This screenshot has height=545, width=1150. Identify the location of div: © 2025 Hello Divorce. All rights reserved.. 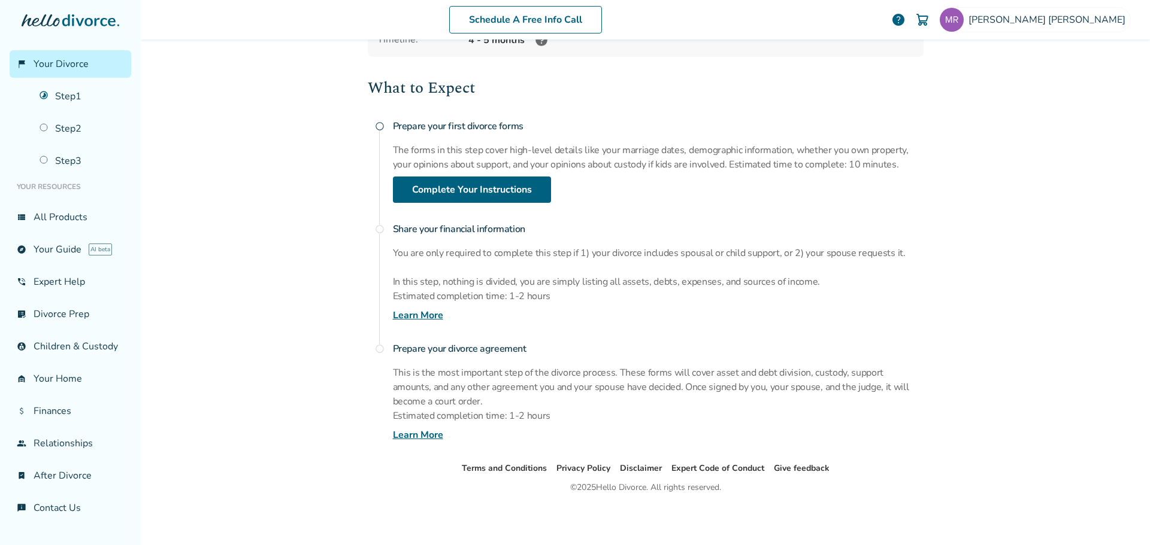
(645, 488).